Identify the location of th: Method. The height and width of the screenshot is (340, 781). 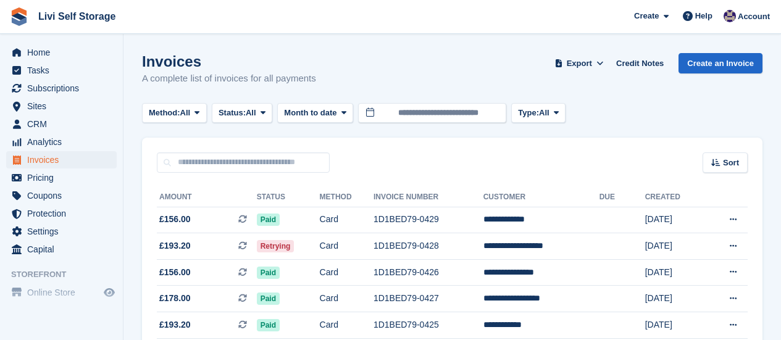
(347, 198).